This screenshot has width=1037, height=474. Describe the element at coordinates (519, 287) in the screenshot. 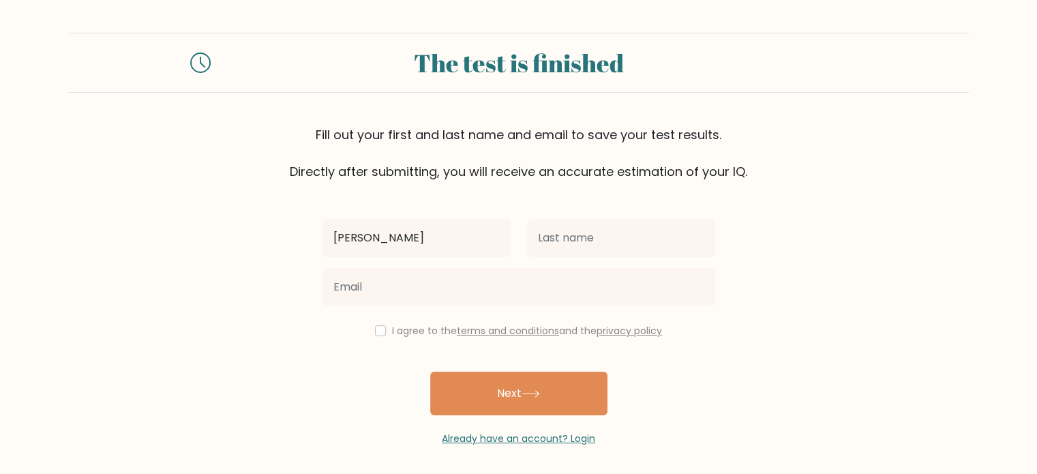

I see `input: Email` at that location.